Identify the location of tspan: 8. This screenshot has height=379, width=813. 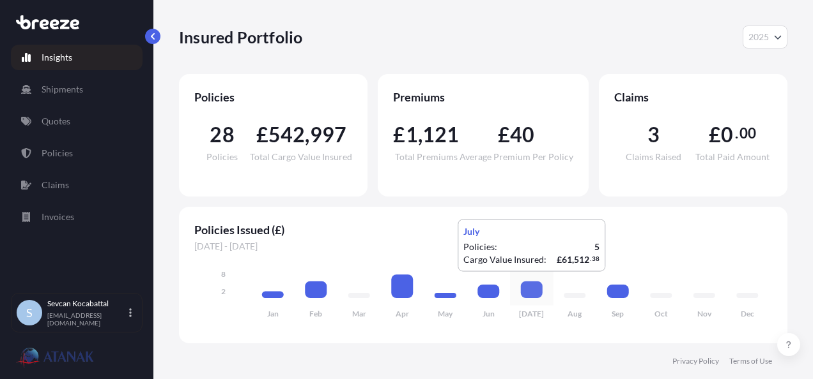
(223, 274).